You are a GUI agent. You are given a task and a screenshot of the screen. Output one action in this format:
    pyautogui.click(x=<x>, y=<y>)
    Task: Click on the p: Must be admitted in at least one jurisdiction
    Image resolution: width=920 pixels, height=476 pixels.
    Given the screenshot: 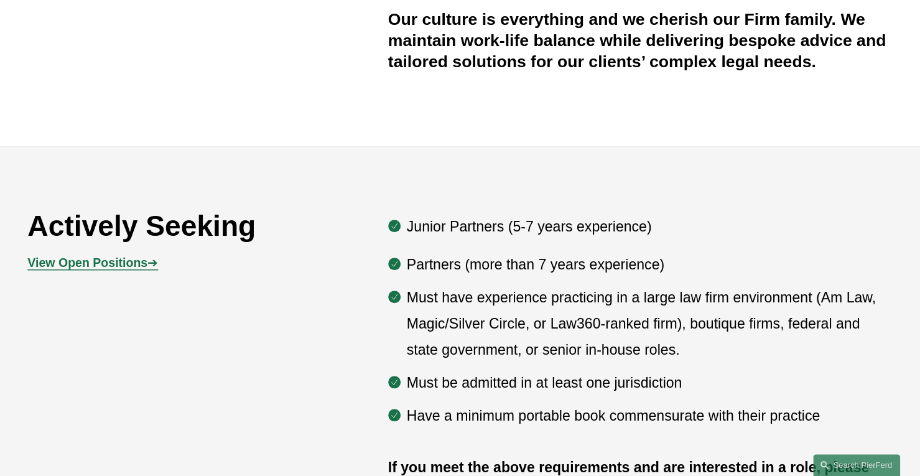 What is the action you would take?
    pyautogui.click(x=650, y=383)
    